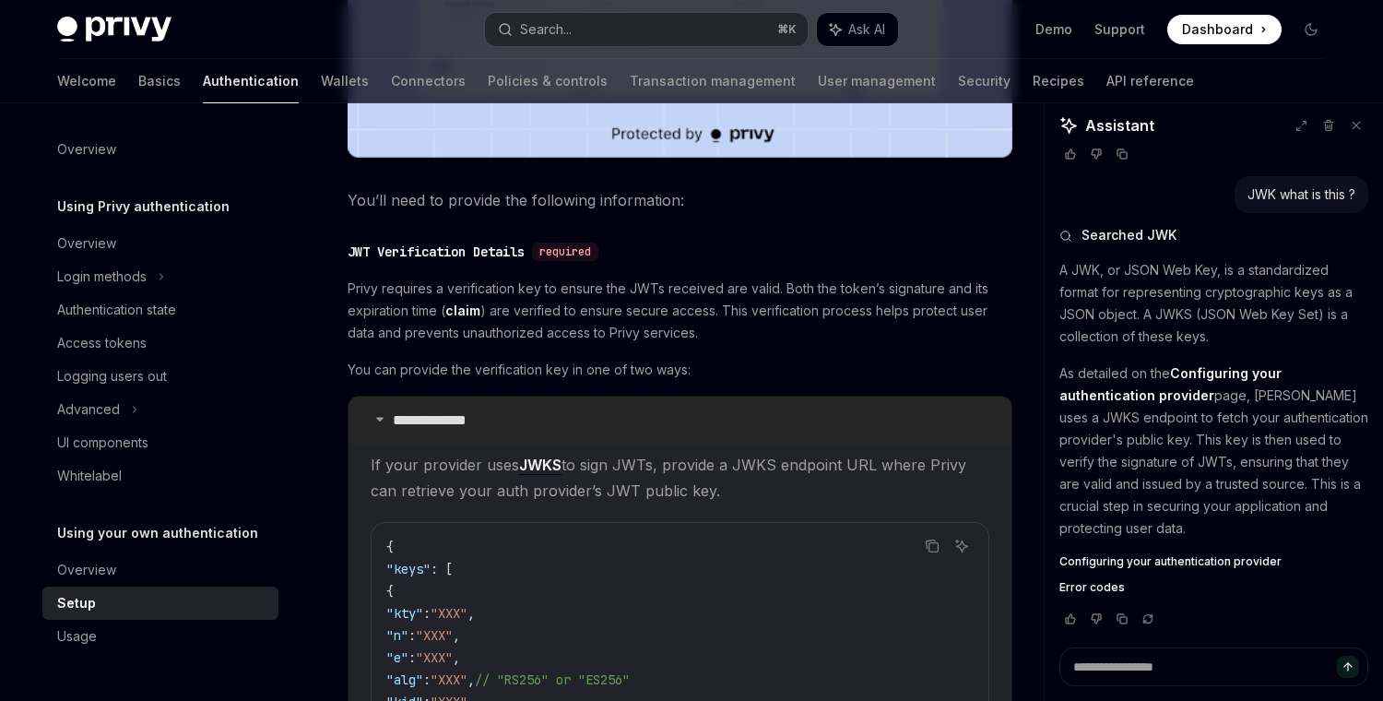 The image size is (1383, 701). Describe the element at coordinates (1348, 666) in the screenshot. I see `button: Send message` at that location.